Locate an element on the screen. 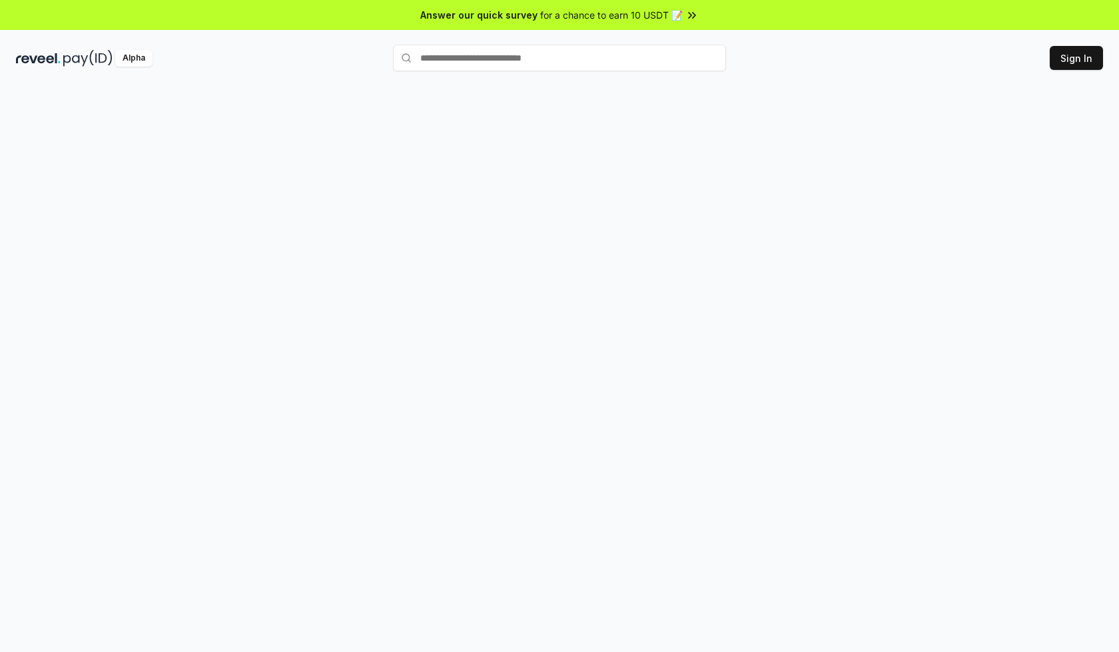 The width and height of the screenshot is (1119, 652). span: for a chance to earn 10 USDT 📝 is located at coordinates (612, 15).